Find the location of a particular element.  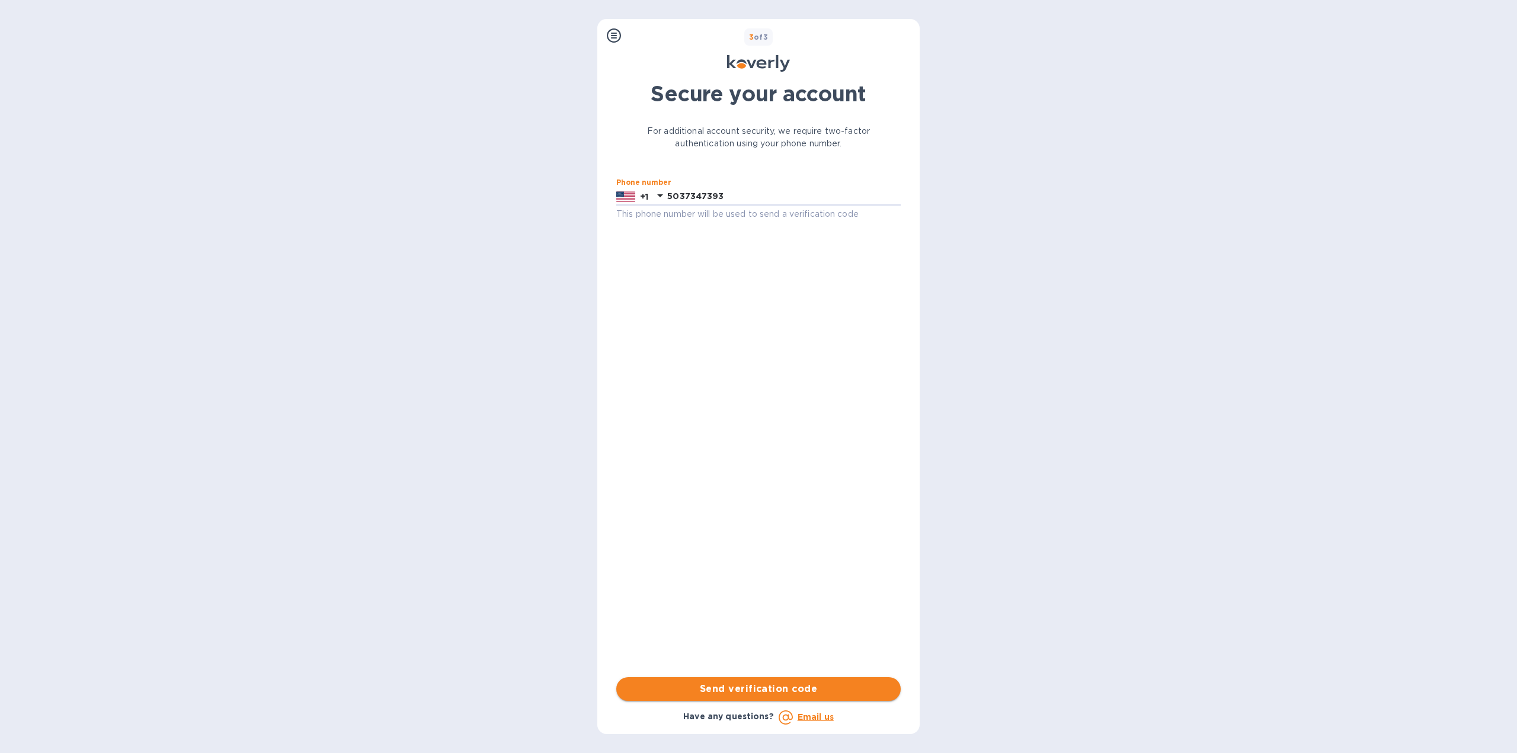

button: Send verification code is located at coordinates (759, 689).